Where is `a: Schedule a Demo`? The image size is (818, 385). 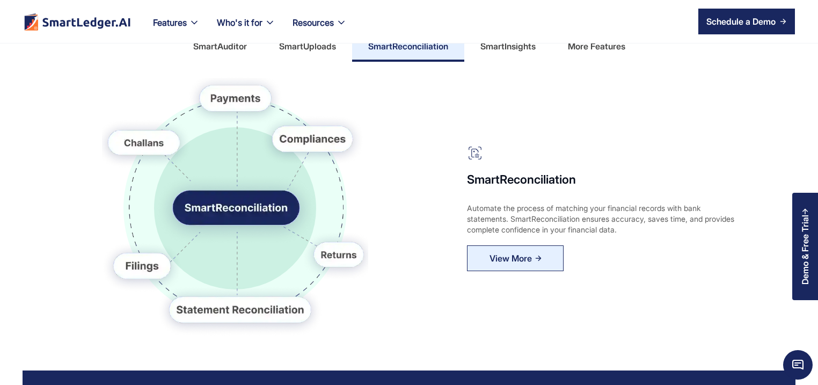
a: Schedule a Demo is located at coordinates (747, 21).